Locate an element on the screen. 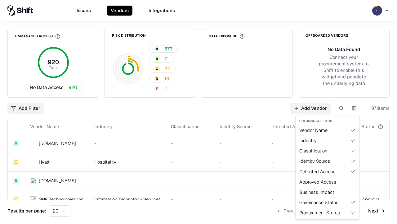 Image resolution: width=397 pixels, height=224 pixels. div: Classification is located at coordinates (328, 150).